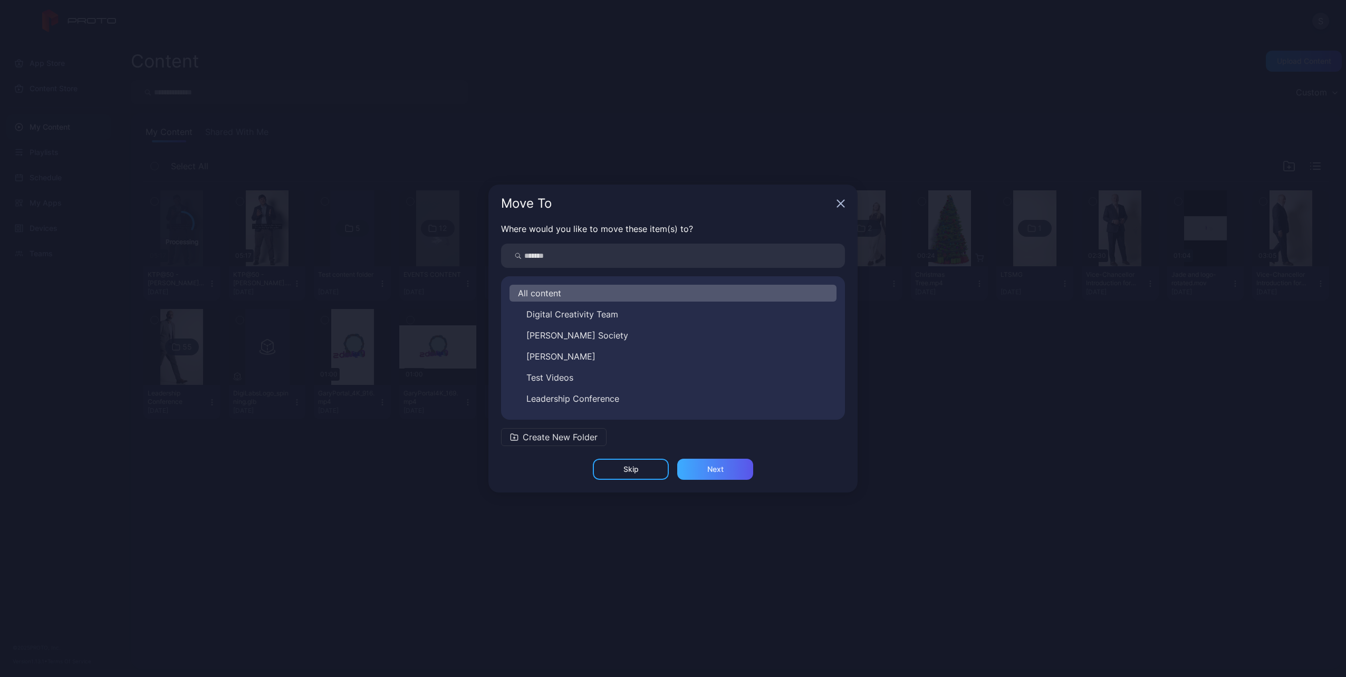 This screenshot has width=1346, height=677. What do you see at coordinates (715, 469) in the screenshot?
I see `button: Next` at bounding box center [715, 469].